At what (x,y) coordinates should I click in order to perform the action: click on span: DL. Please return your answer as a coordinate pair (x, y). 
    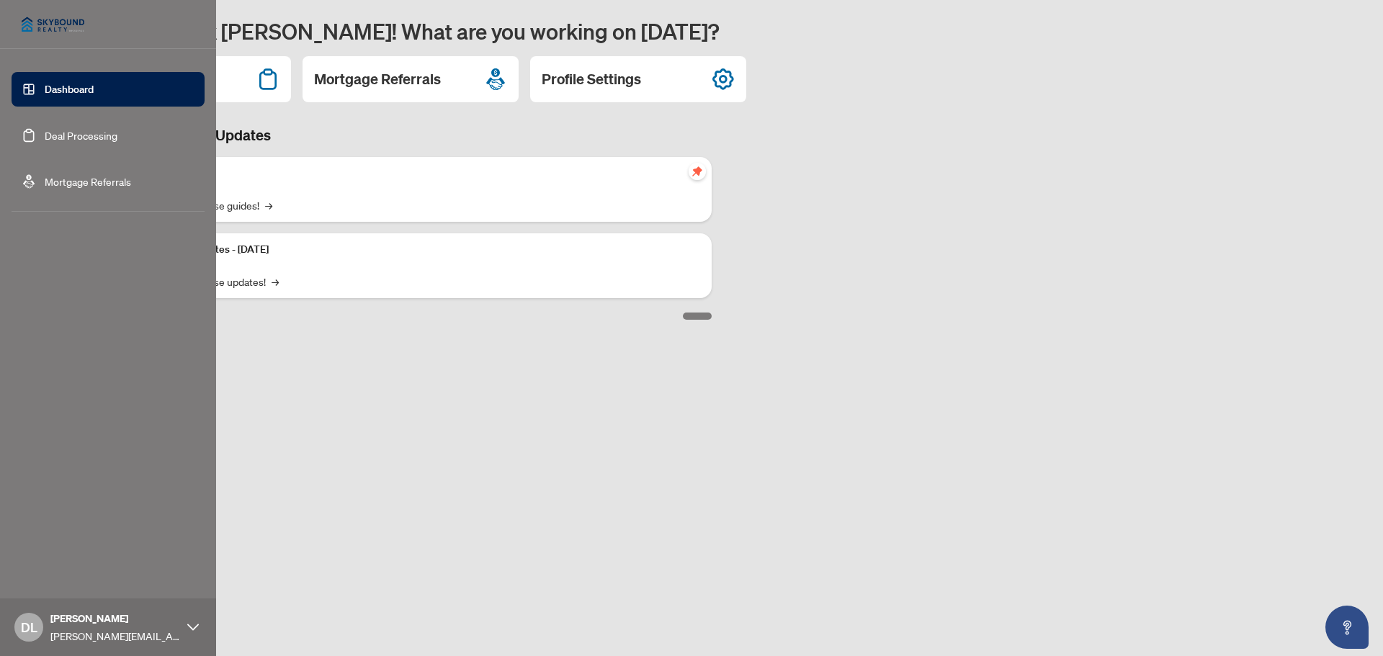
    Looking at the image, I should click on (29, 627).